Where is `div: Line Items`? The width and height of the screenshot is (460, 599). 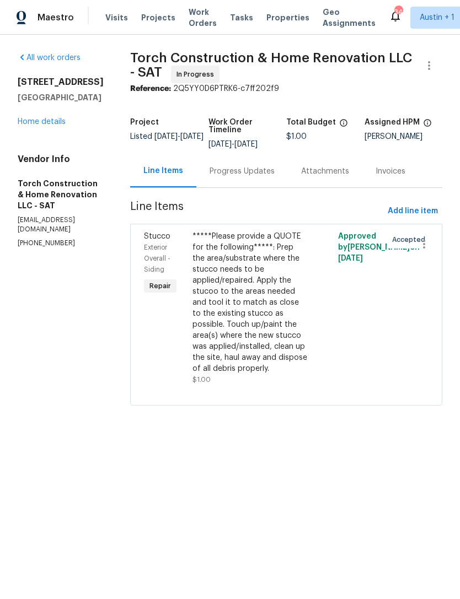 div: Line Items is located at coordinates (163, 171).